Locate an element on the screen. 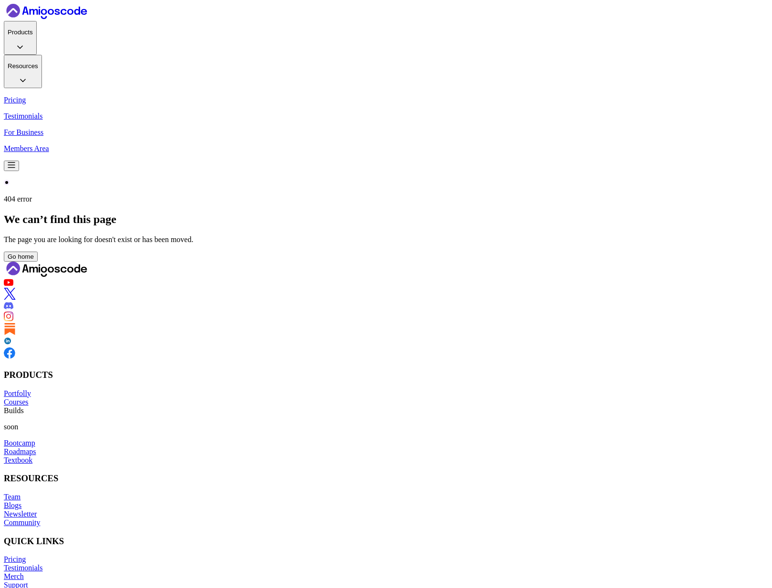  p: Resources is located at coordinates (23, 66).